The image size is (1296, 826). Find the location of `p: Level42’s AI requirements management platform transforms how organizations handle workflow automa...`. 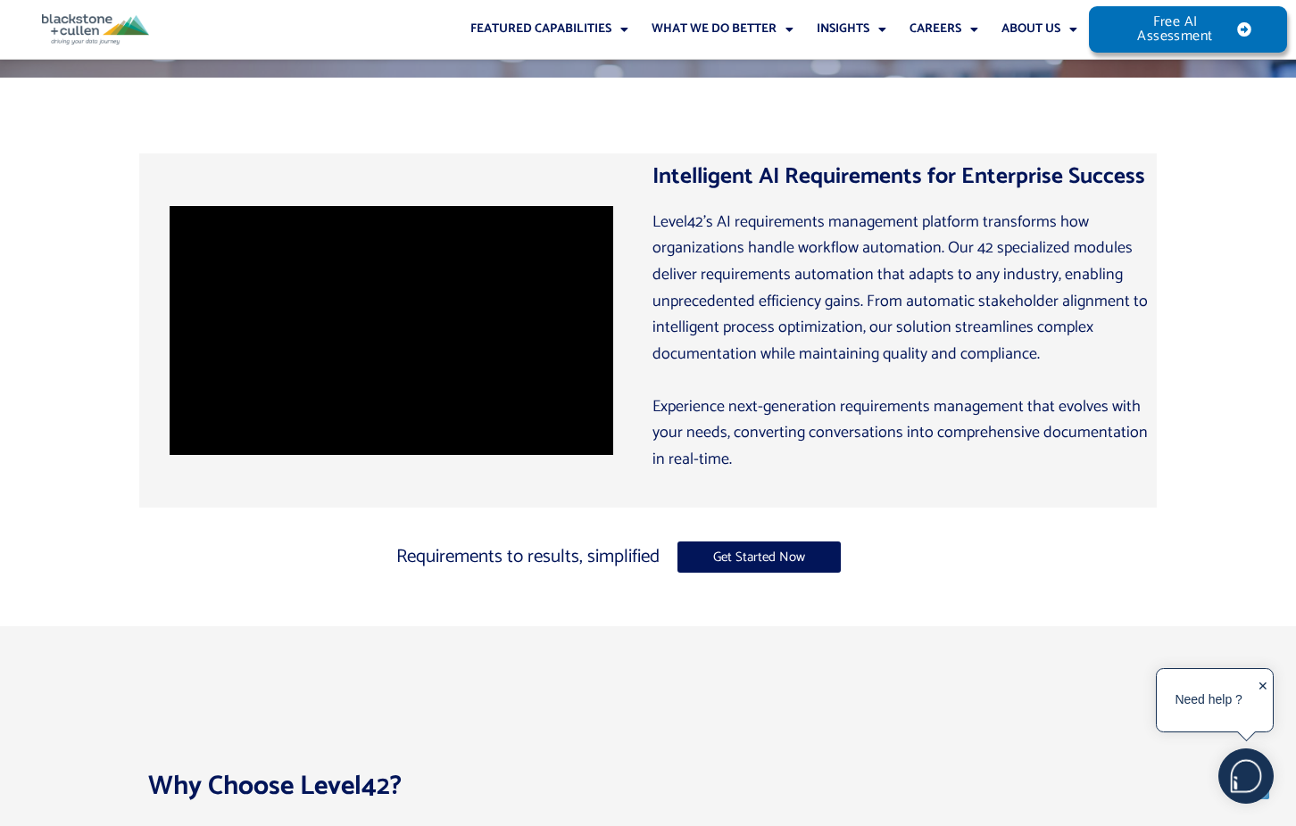

p: Level42’s AI requirements management platform transforms how organizations handle workflow automa... is located at coordinates (900, 289).